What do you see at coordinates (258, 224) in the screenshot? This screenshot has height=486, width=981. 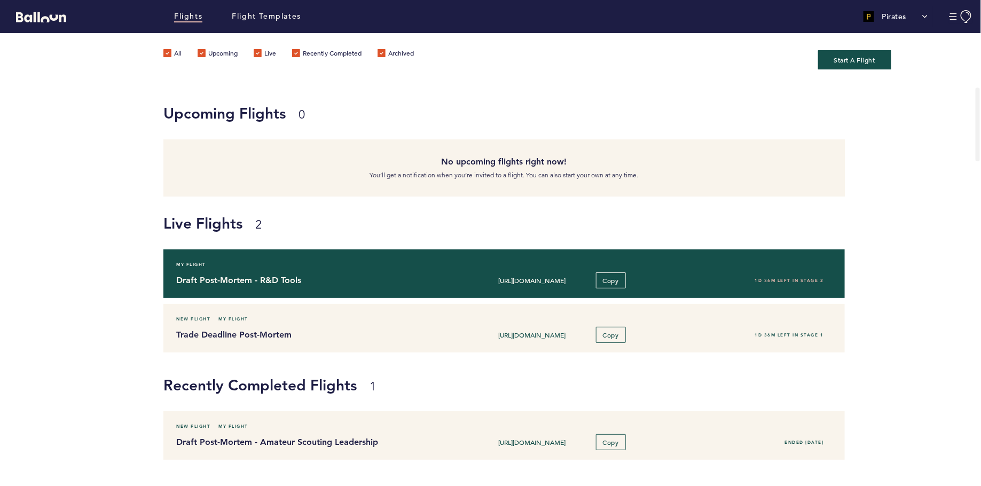 I see `small: 2` at bounding box center [258, 224].